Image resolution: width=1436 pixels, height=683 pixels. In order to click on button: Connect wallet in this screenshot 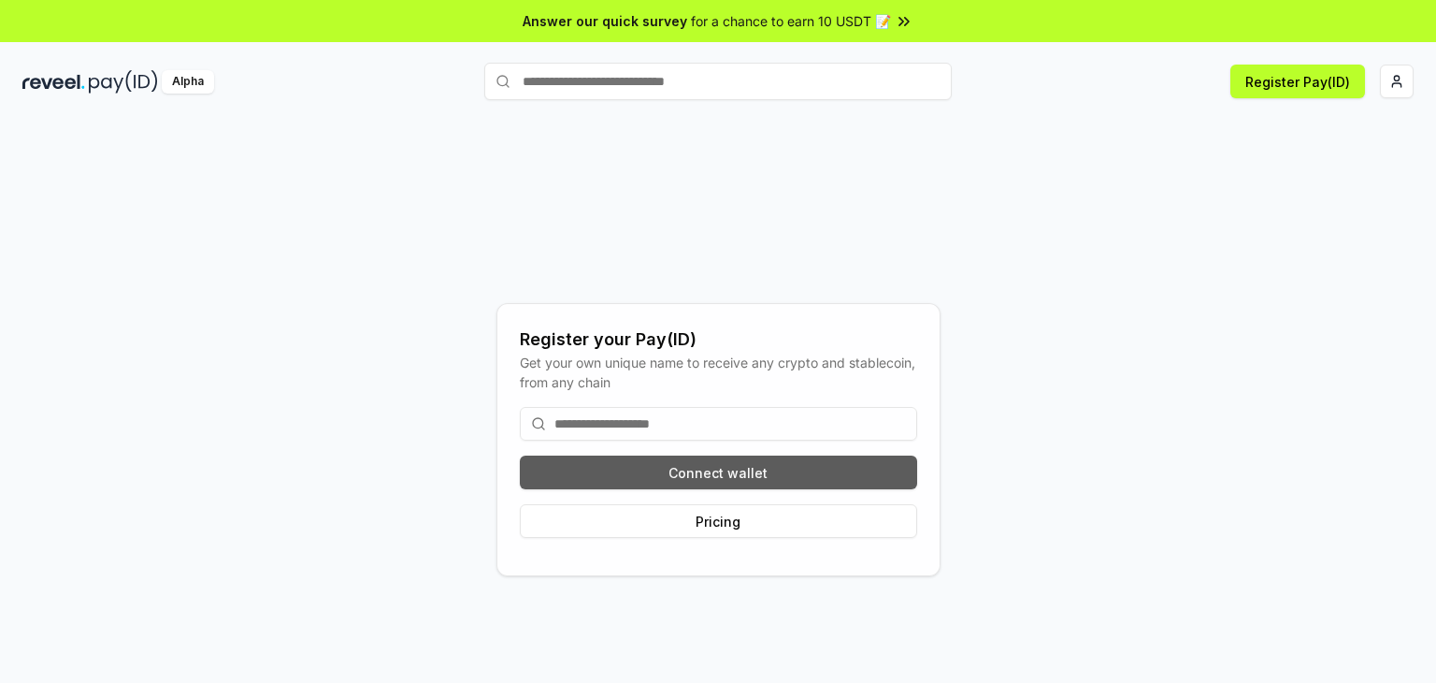, I will do `click(718, 472)`.